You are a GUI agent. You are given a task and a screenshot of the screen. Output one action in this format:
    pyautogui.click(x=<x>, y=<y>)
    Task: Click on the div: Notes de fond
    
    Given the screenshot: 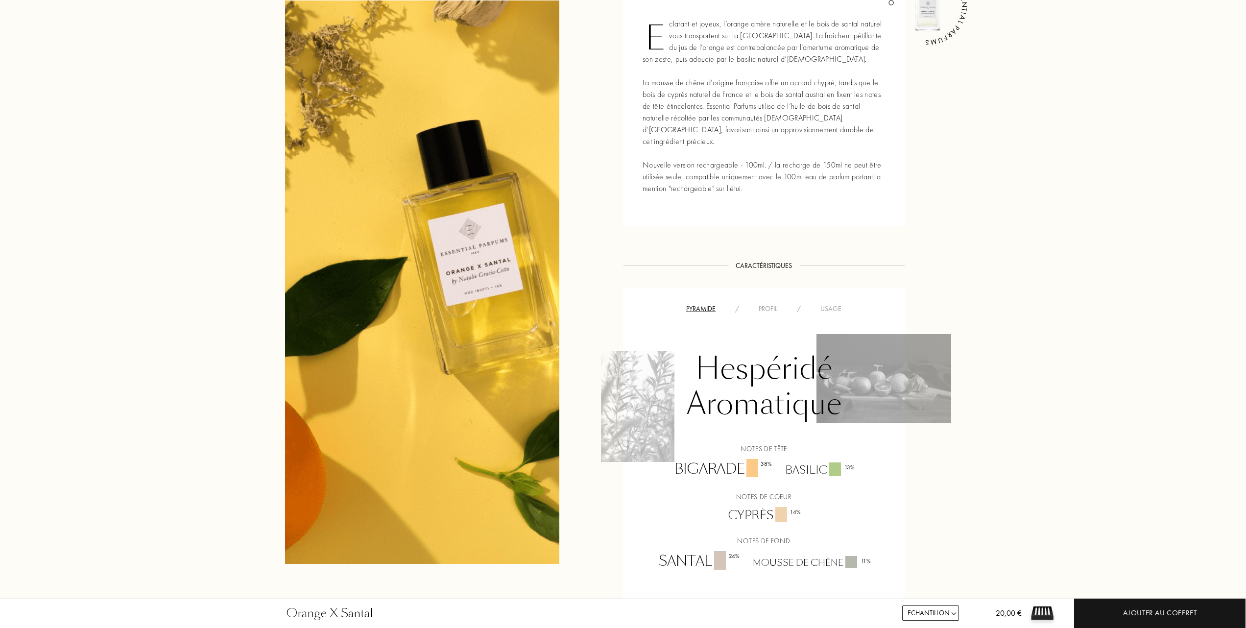 What is the action you would take?
    pyautogui.click(x=763, y=541)
    